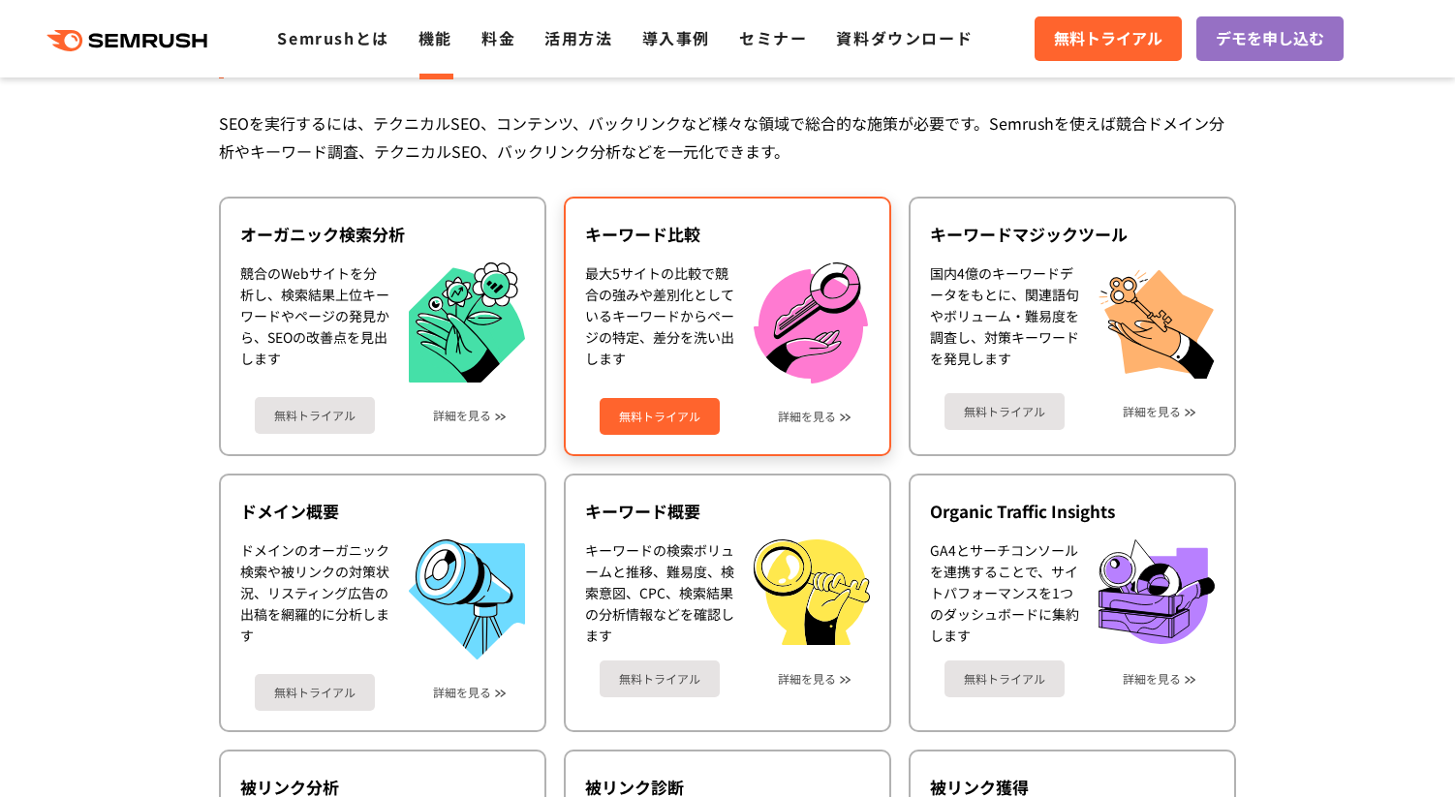  What do you see at coordinates (812, 592) in the screenshot?
I see `img: キーワード概要` at bounding box center [812, 592].